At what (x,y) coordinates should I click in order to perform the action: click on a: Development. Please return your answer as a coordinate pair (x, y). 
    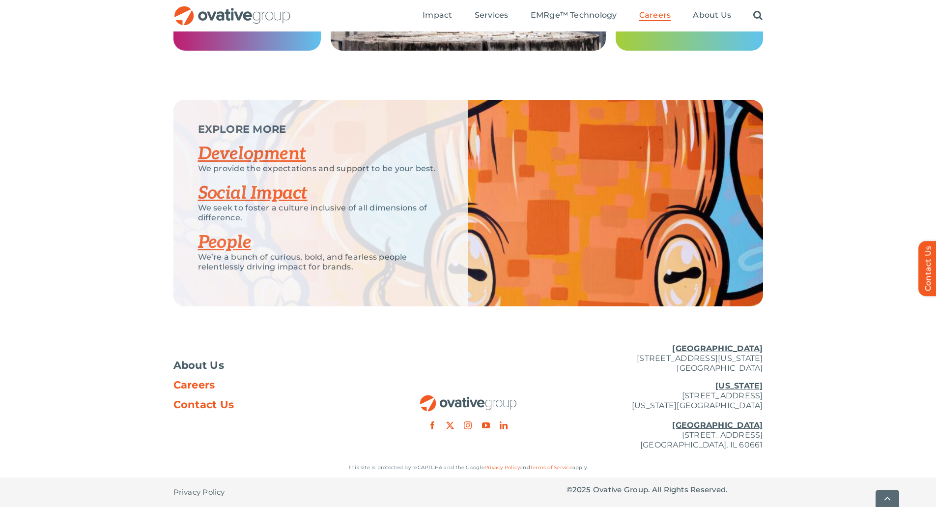
    Looking at the image, I should click on (252, 154).